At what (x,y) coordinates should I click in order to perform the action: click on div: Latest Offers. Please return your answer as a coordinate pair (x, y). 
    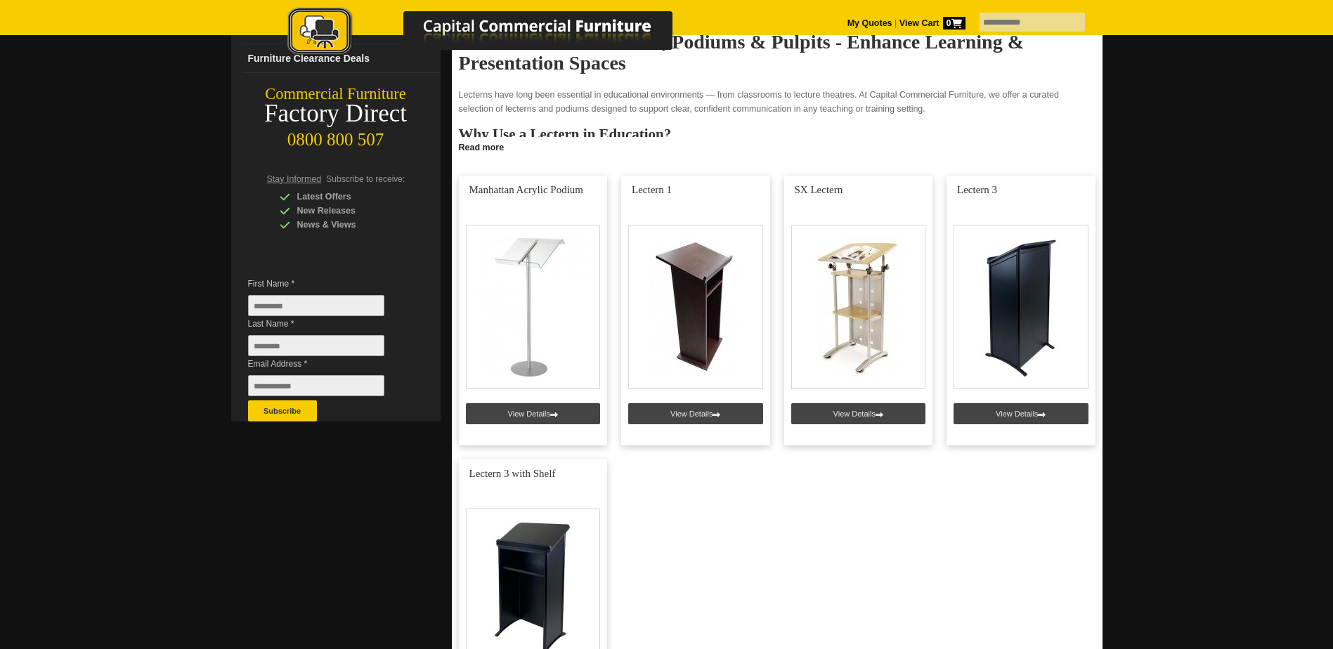
    Looking at the image, I should click on (346, 197).